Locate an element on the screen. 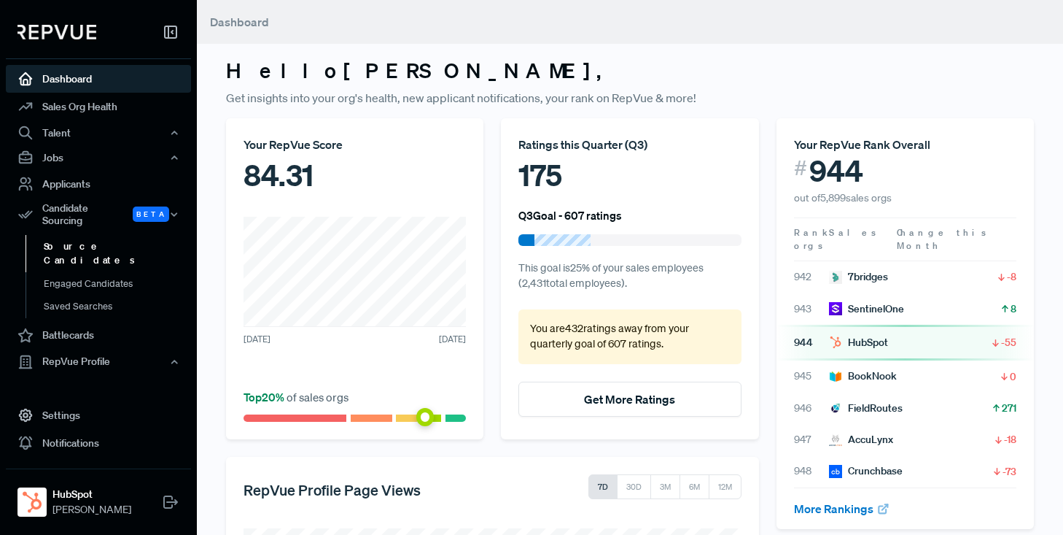  div: FieldRoutes is located at coordinates (866, 408).